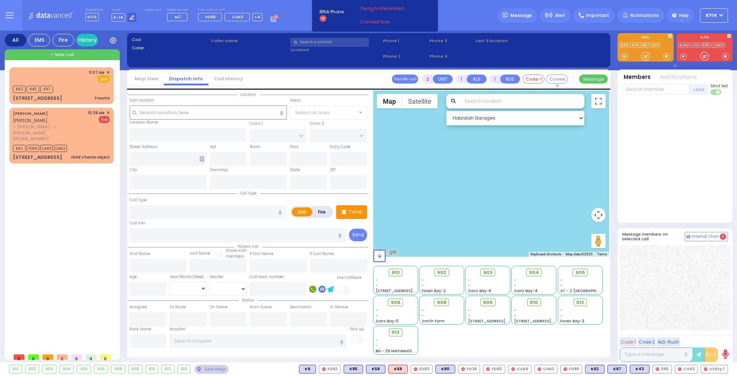  I want to click on button: ALS, so click(477, 79).